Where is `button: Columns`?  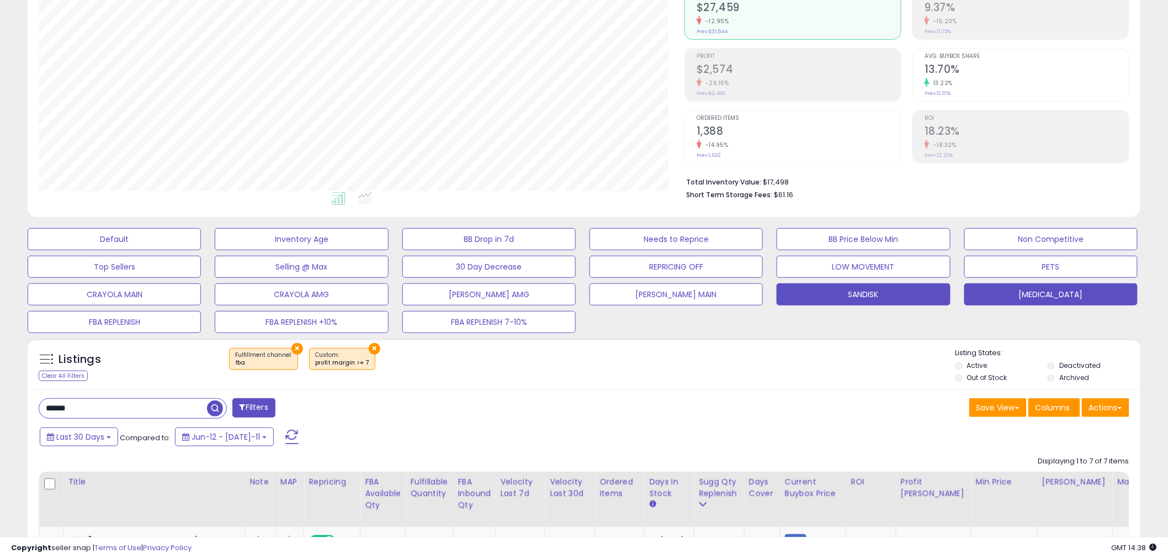 button: Columns is located at coordinates (1054, 407).